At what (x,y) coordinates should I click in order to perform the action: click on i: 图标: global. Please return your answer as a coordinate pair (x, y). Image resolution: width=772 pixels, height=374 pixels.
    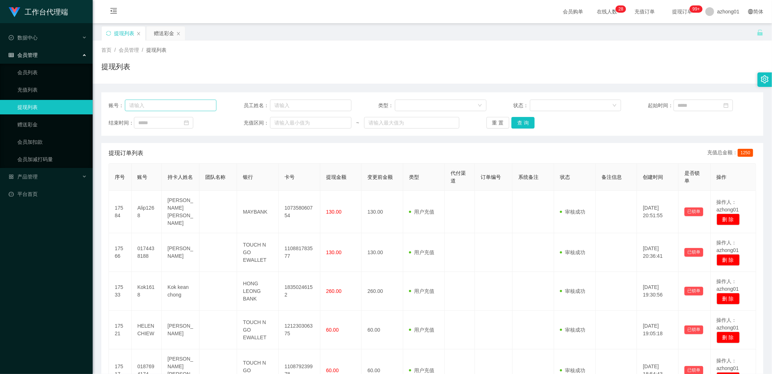
    Looking at the image, I should click on (751, 12).